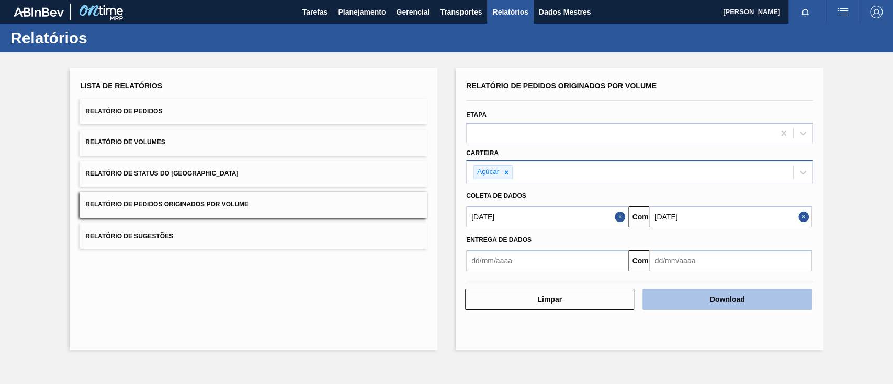 This screenshot has height=384, width=893. Describe the element at coordinates (805, 217) in the screenshot. I see `button: Close` at that location.